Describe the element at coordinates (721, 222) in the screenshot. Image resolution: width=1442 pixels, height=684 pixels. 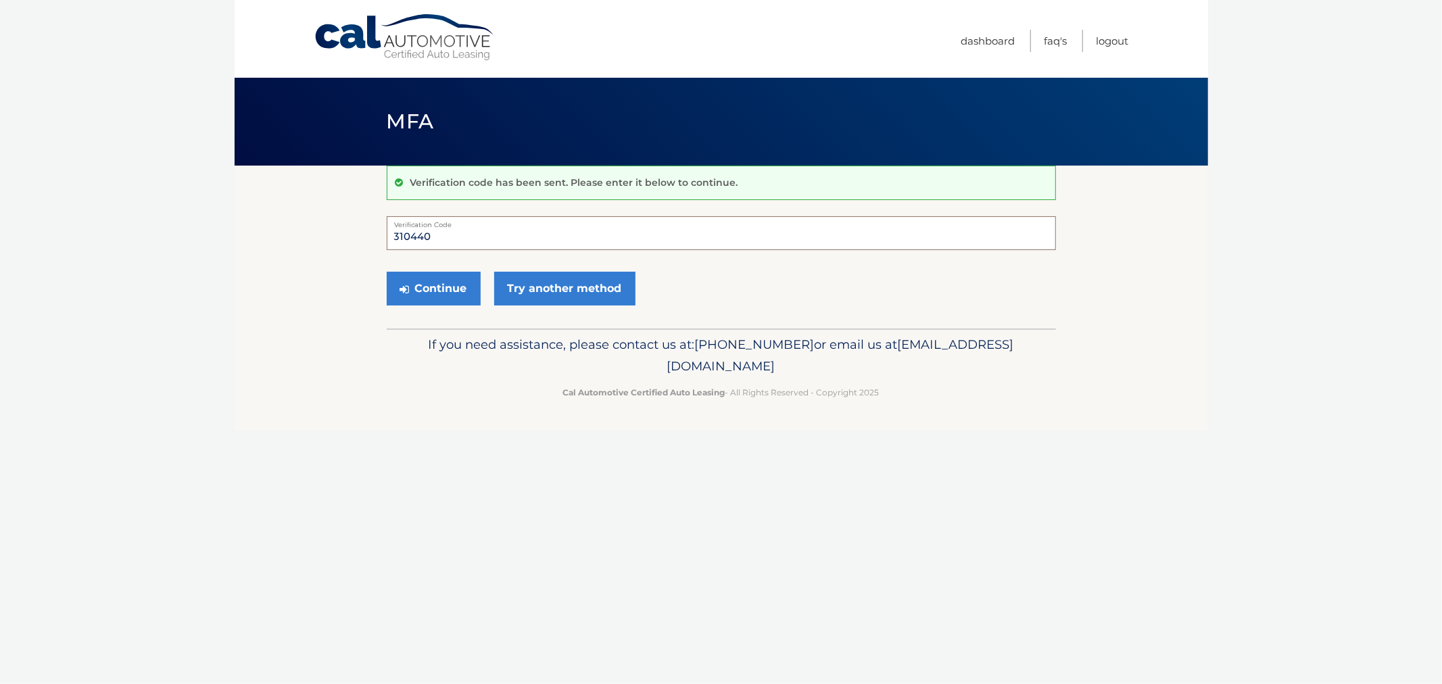
I see `label: Verification Code` at that location.